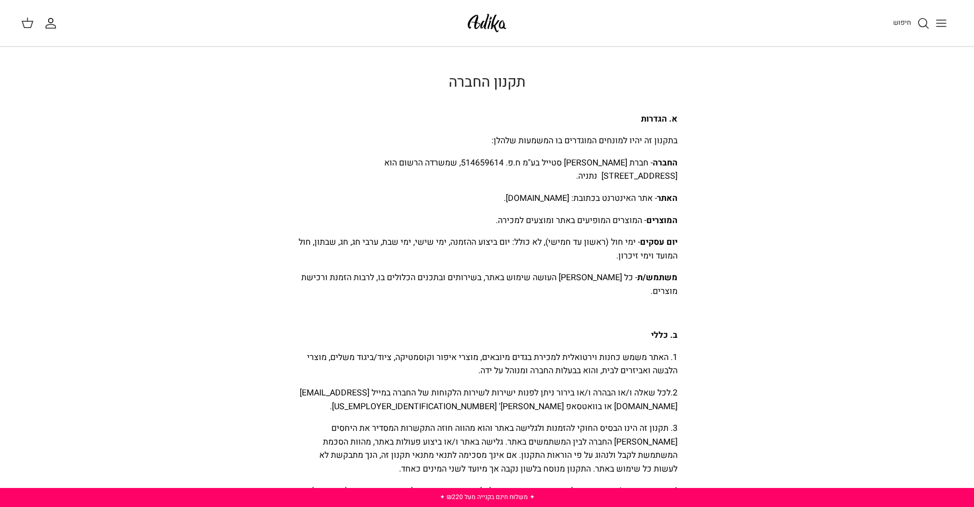 This screenshot has width=974, height=507. I want to click on strong: א. הגדרות, so click(659, 119).